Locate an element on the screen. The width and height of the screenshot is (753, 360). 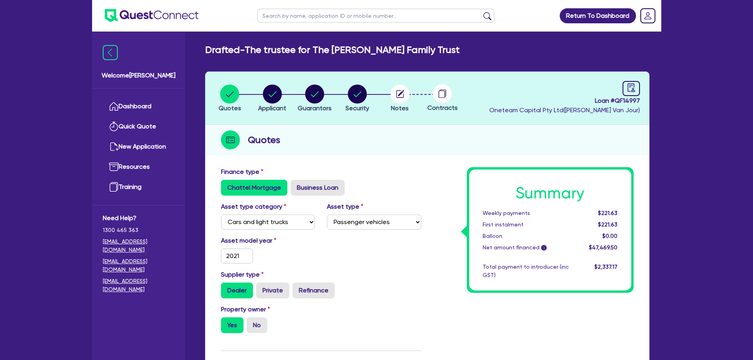
a: Dropdown toggle is located at coordinates (648, 16).